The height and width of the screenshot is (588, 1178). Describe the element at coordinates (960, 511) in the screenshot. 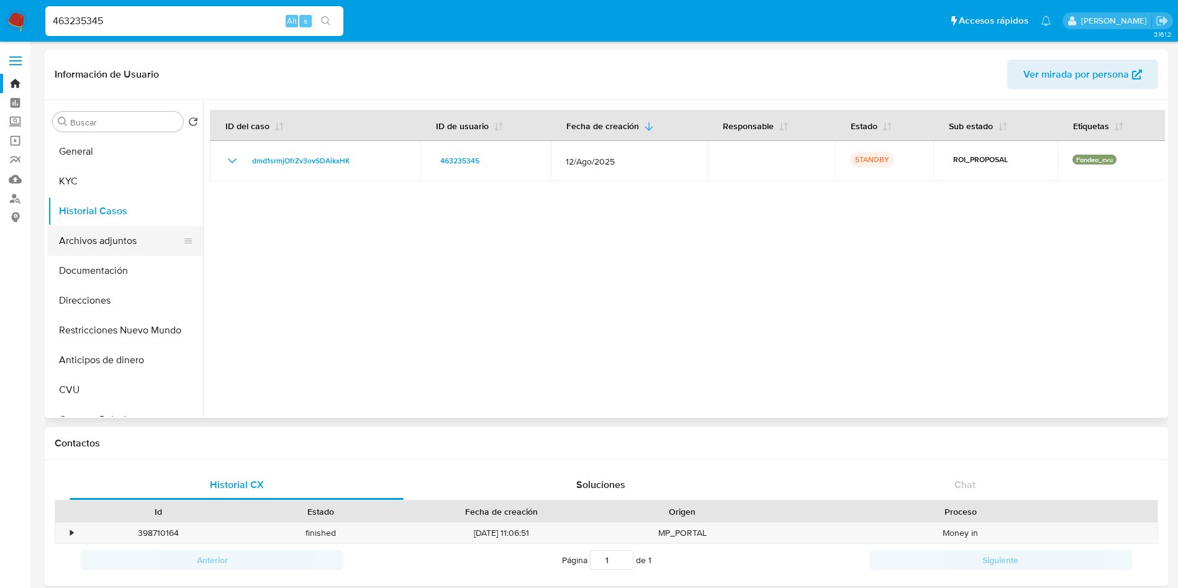

I see `div: Proceso` at that location.